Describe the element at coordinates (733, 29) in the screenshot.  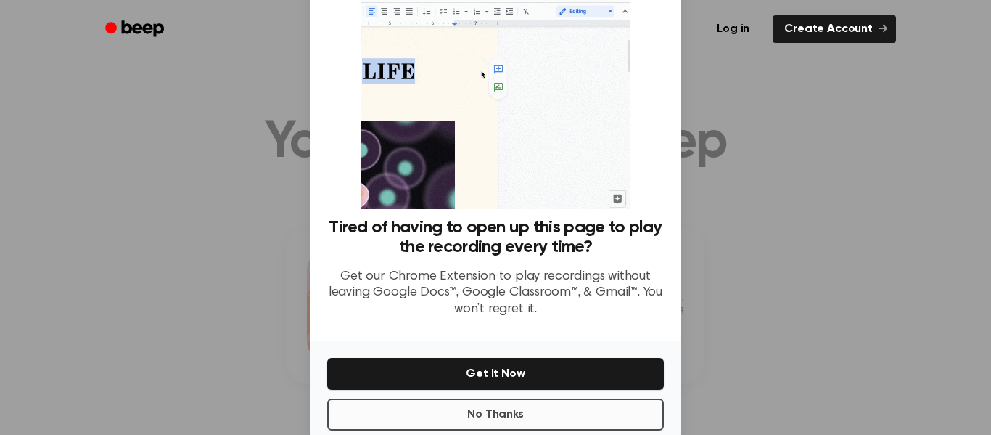
I see `a: Log in` at that location.